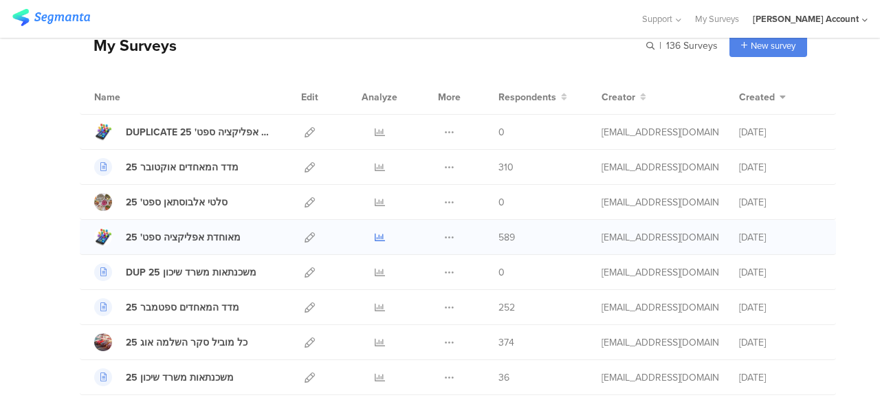  Describe the element at coordinates (762, 97) in the screenshot. I see `button: Created` at that location.